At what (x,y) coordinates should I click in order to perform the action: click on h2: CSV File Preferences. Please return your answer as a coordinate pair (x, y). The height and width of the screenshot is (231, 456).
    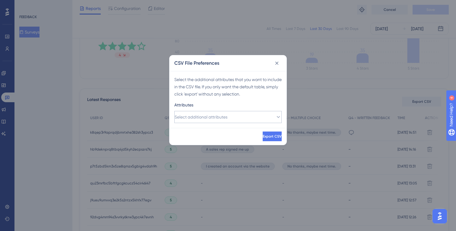
    Looking at the image, I should click on (197, 63).